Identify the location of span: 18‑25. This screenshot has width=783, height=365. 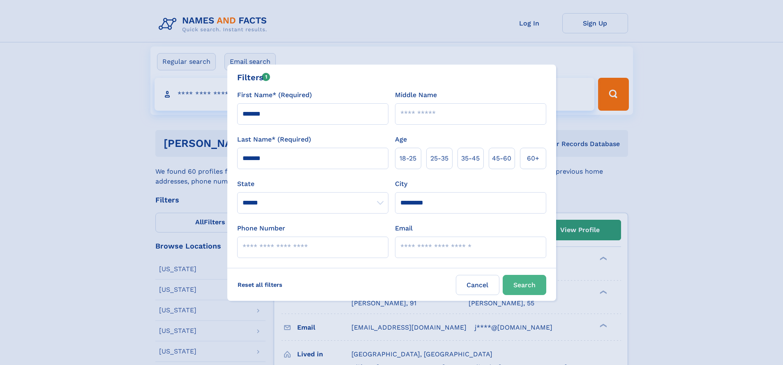
(408, 158).